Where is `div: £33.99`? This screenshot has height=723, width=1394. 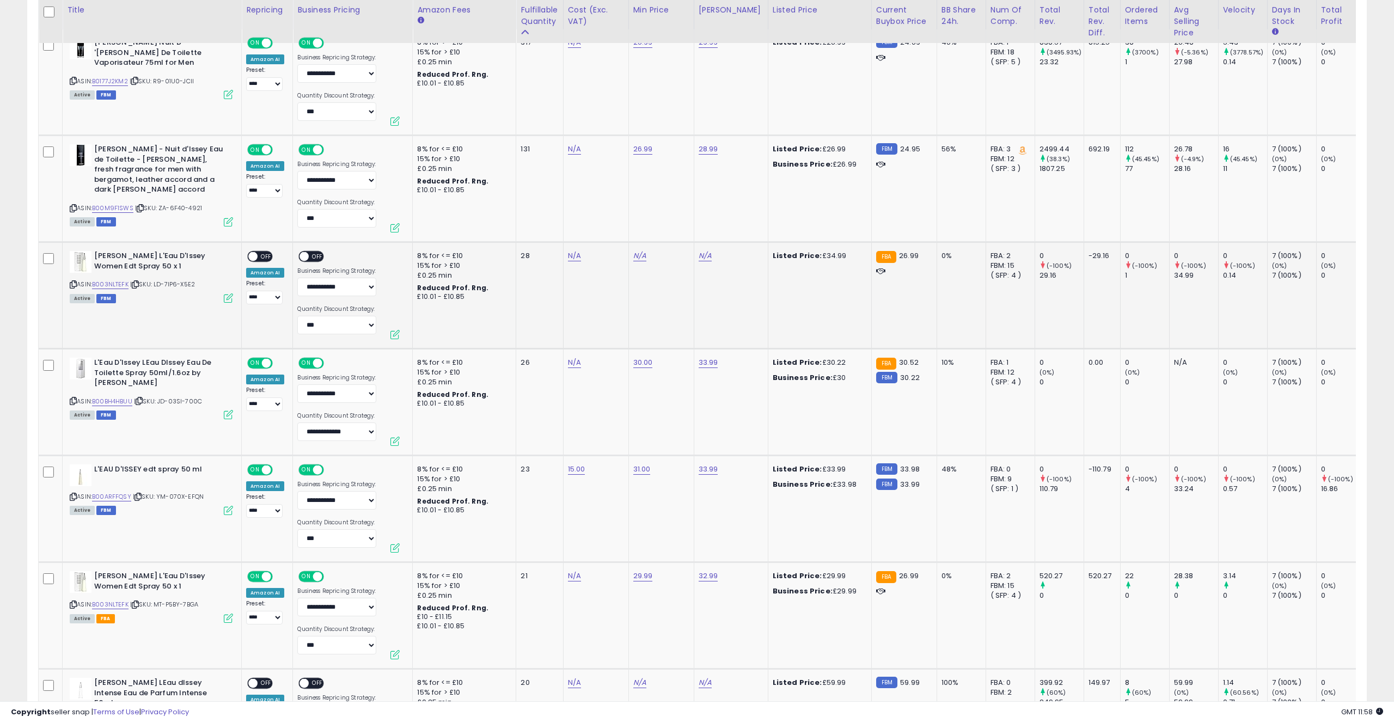
div: £33.99 is located at coordinates (818, 469).